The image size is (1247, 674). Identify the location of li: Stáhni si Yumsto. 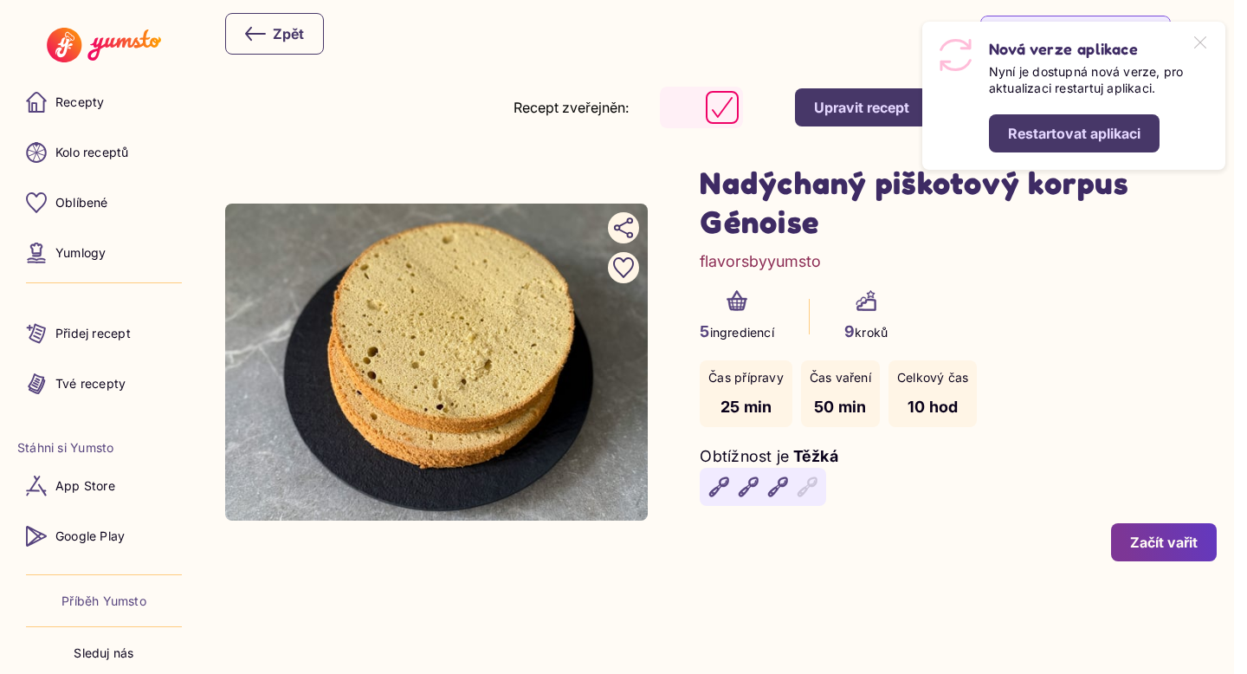
(104, 448).